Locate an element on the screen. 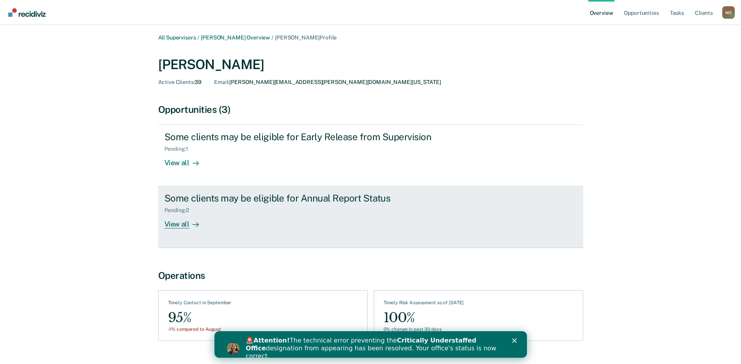 This screenshot has height=364, width=741. div: Pending : 2 is located at coordinates (180, 210).